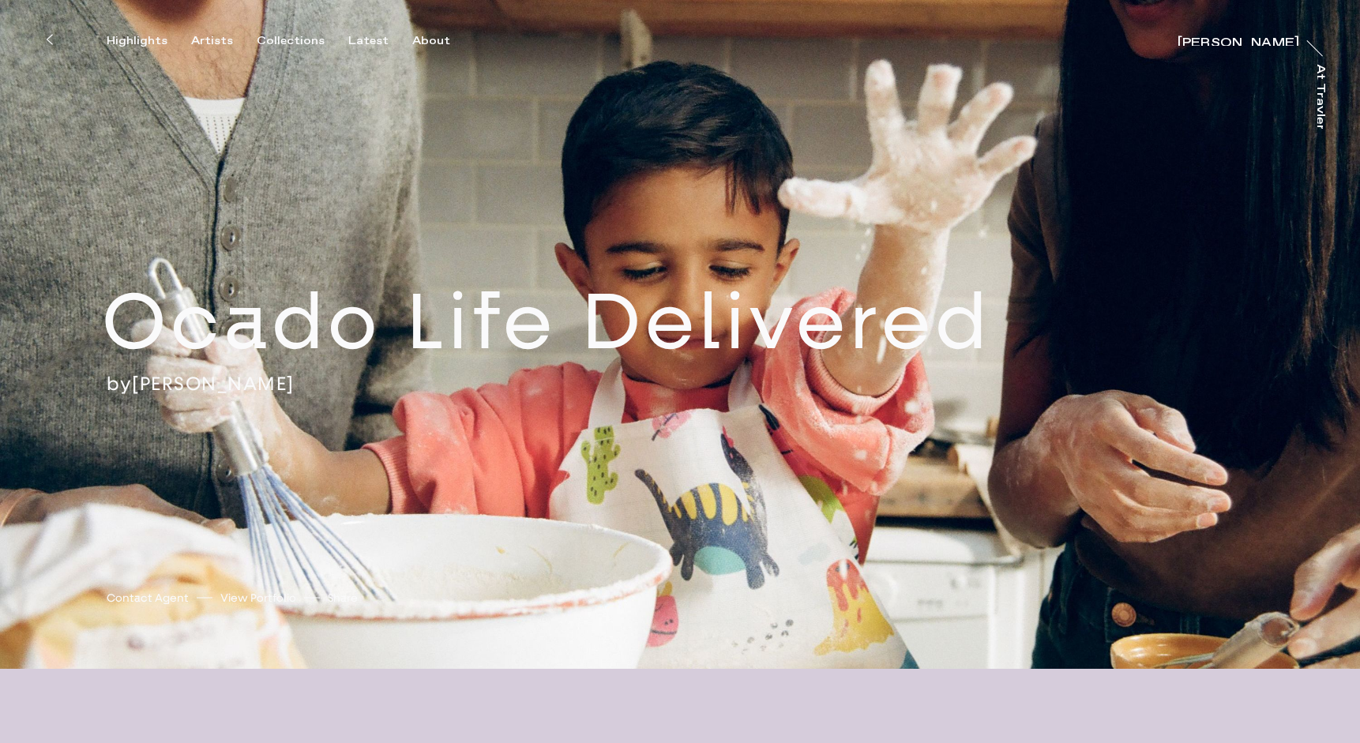  I want to click on div: Artists, so click(212, 41).